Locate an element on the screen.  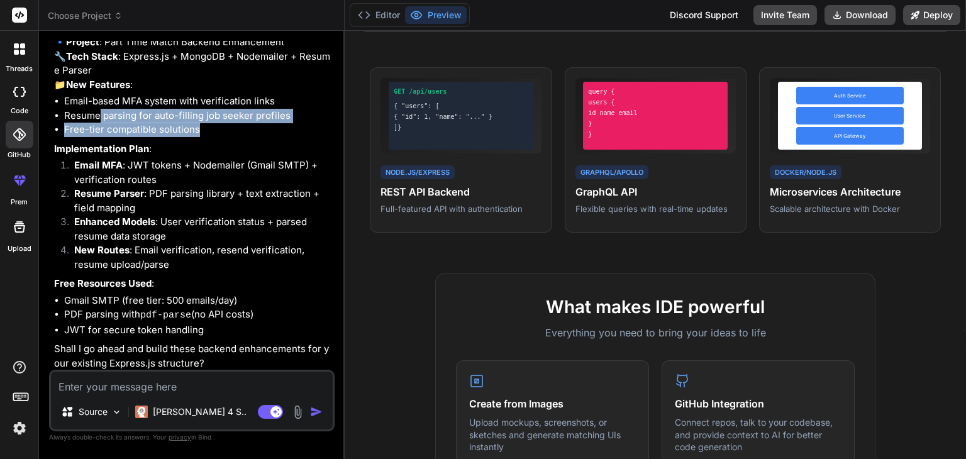
li: Gmail SMTP (free tier: 500 emails/day) is located at coordinates (198, 301).